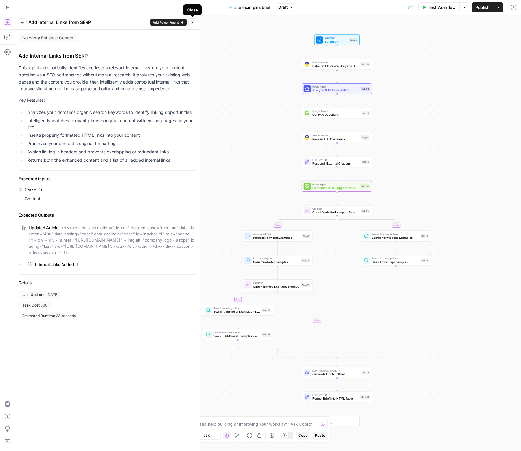  I want to click on span: Check Website Examples Provided, so click(336, 212).